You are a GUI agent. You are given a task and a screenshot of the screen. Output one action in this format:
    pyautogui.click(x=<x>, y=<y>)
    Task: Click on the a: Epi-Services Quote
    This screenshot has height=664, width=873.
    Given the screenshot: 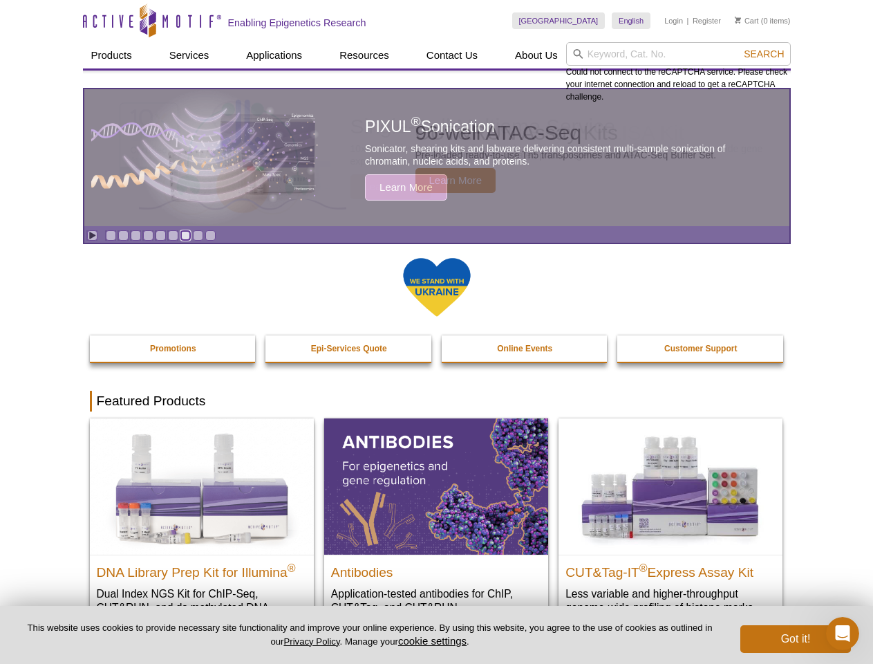 What is the action you would take?
    pyautogui.click(x=349, y=348)
    